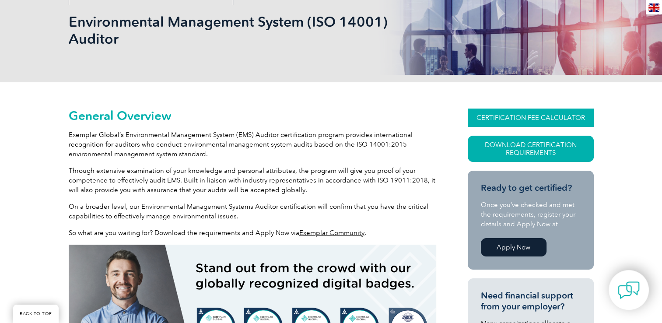 The image size is (662, 323). Describe the element at coordinates (237, 30) in the screenshot. I see `h1: Environmental Management System (ISO 14001) Auditor` at that location.